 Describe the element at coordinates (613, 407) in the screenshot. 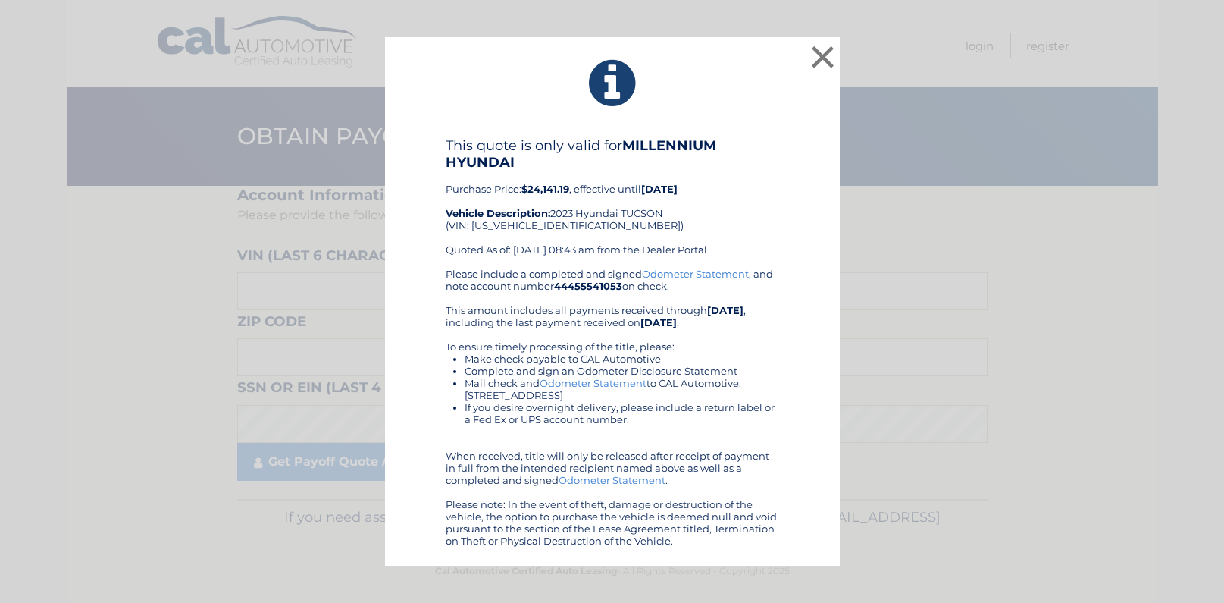

I see `div: Please include a completed and signed , and note account number on check. This amount includes al...` at that location.